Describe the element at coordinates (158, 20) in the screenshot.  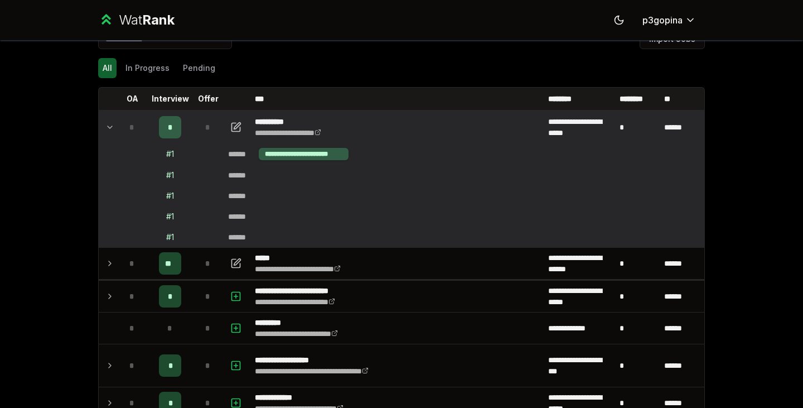
I see `span: Rank` at that location.